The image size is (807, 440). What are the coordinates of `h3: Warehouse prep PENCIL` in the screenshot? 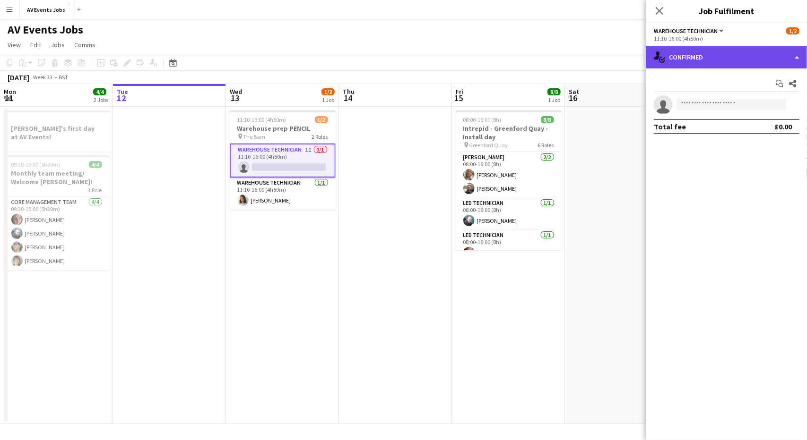 It's located at (283, 129).